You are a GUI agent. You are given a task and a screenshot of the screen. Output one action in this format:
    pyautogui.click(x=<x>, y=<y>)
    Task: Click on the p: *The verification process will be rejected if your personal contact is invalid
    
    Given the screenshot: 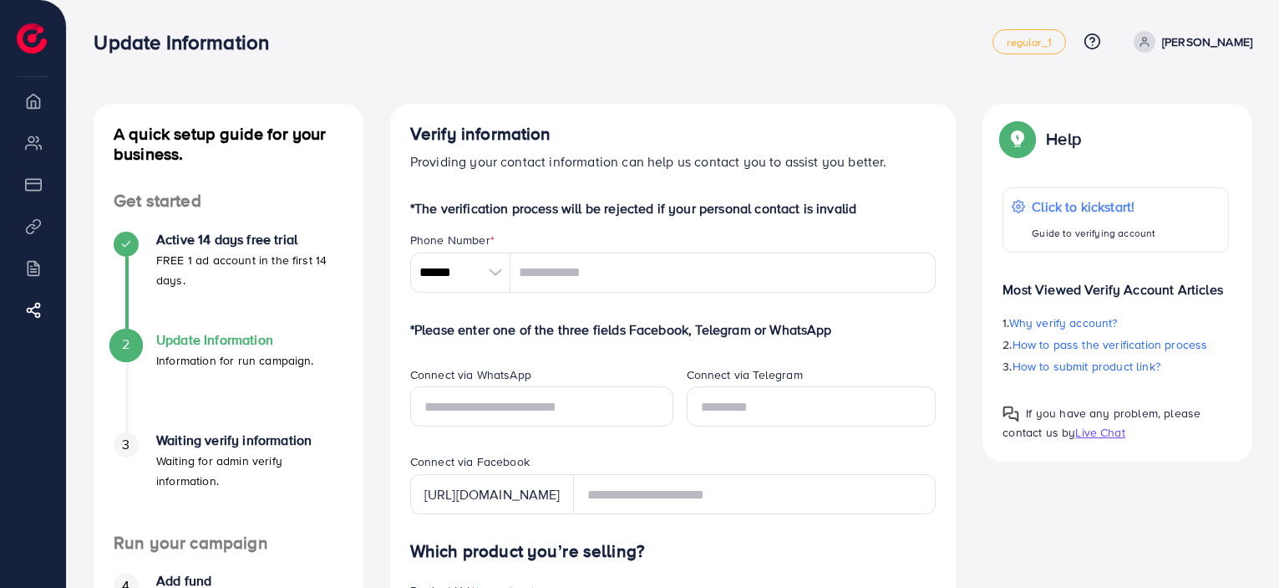 What is the action you would take?
    pyautogui.click(x=674, y=208)
    